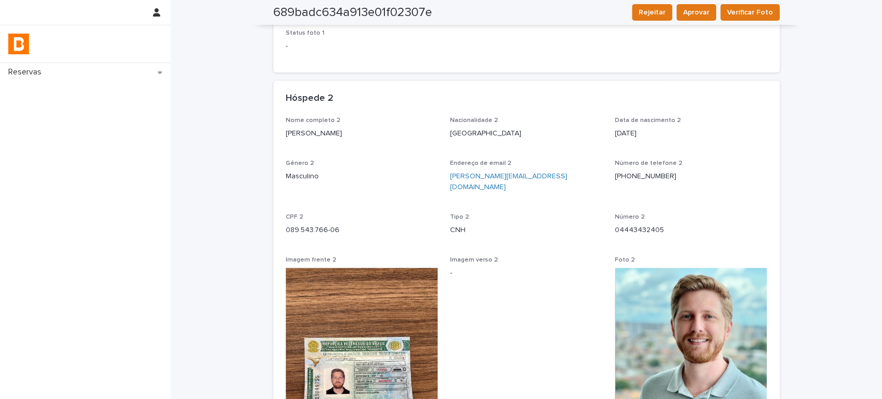 Image resolution: width=882 pixels, height=399 pixels. Describe the element at coordinates (750, 12) in the screenshot. I see `button: Verificar Foto` at that location.